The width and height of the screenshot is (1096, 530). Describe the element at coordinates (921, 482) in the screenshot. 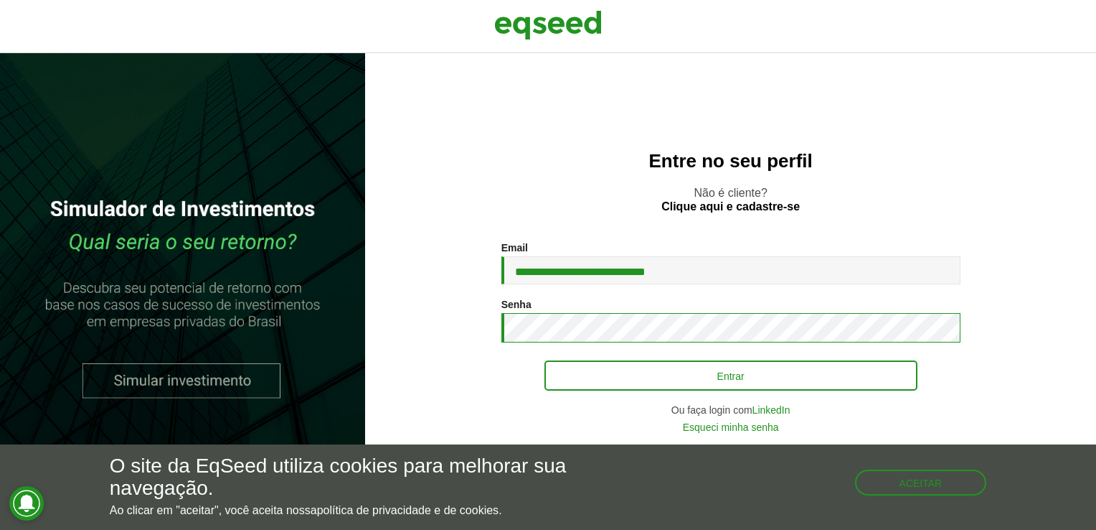

I see `button: Aceitar` at that location.